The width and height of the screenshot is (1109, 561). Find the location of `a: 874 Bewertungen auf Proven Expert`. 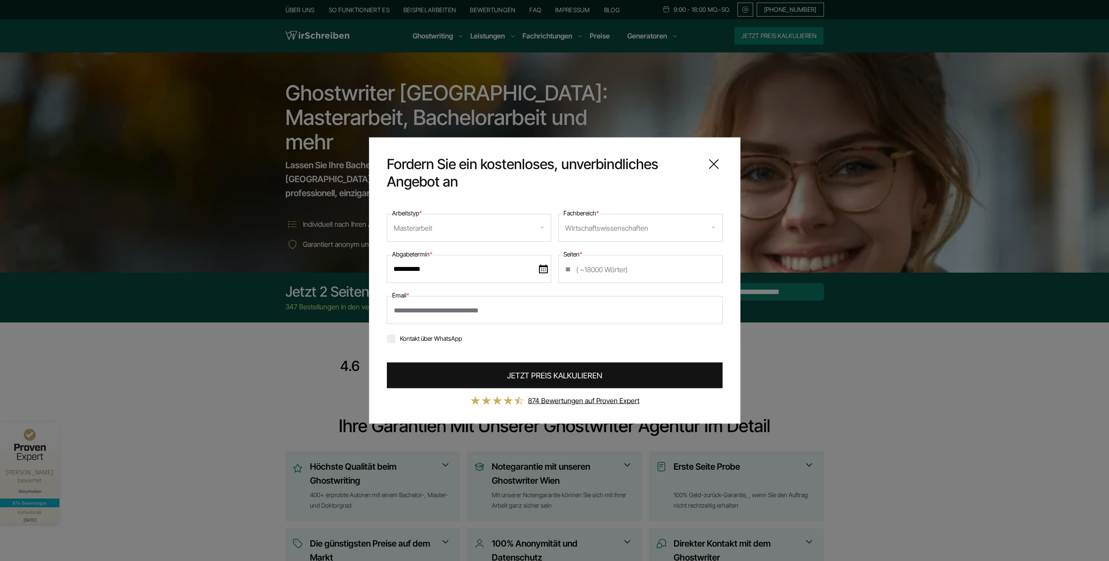

a: 874 Bewertungen auf Proven Expert is located at coordinates (584, 401).